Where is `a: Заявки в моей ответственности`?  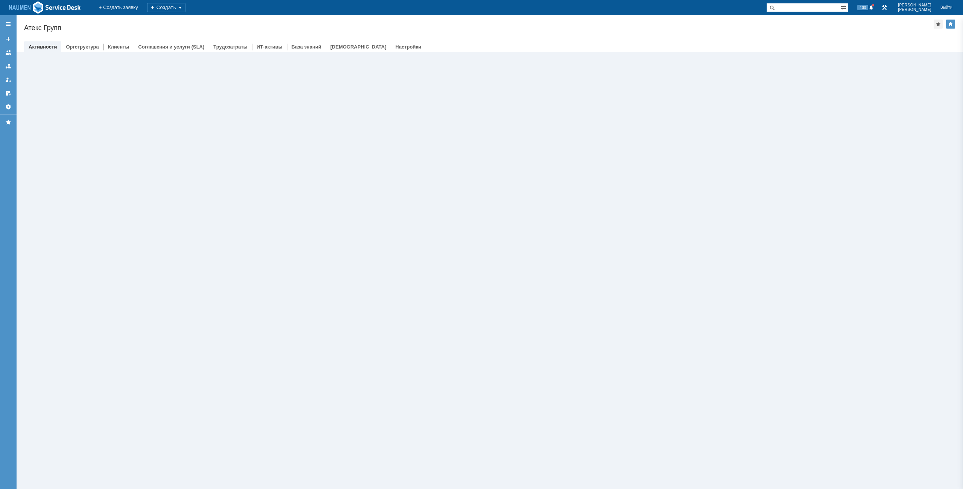
a: Заявки в моей ответственности is located at coordinates (8, 66).